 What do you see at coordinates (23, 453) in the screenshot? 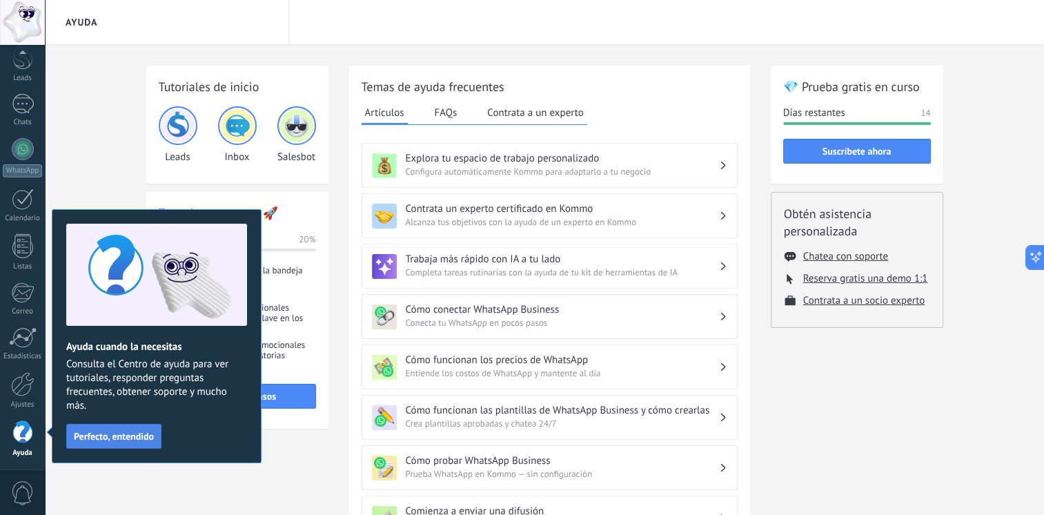
I see `div: Ayuda` at bounding box center [23, 453].